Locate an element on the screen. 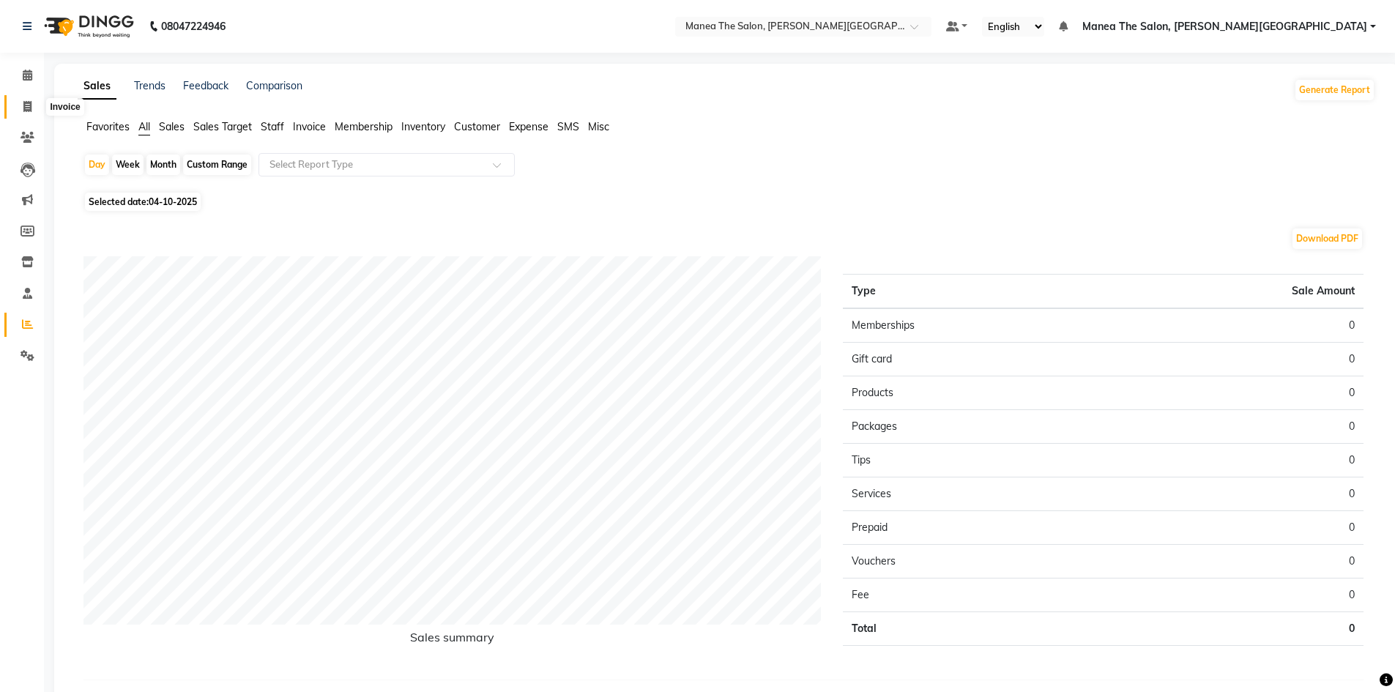 Image resolution: width=1395 pixels, height=692 pixels. div: Invoice is located at coordinates (64, 107).